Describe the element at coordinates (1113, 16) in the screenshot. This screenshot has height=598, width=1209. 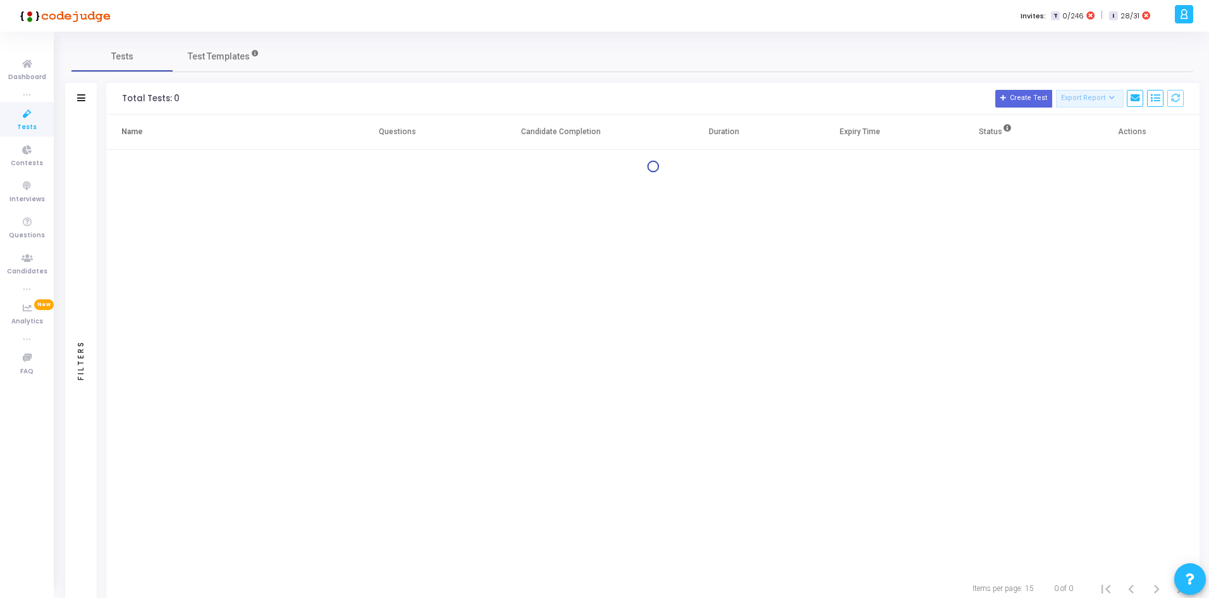
I see `span: I` at that location.